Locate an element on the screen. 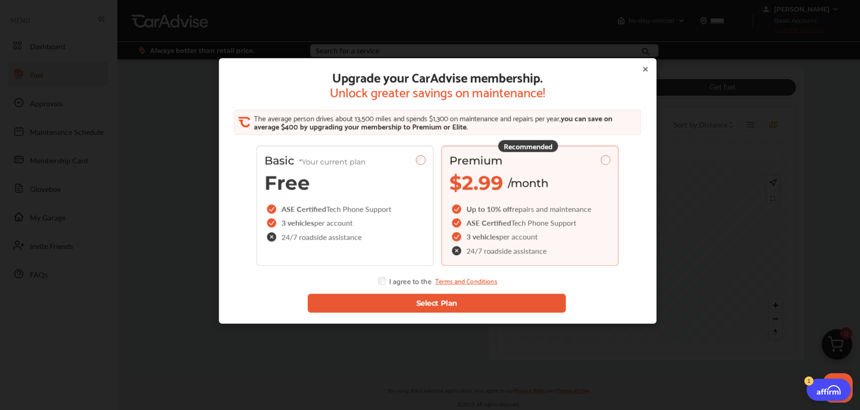  span: *Your current plan is located at coordinates (332, 162).